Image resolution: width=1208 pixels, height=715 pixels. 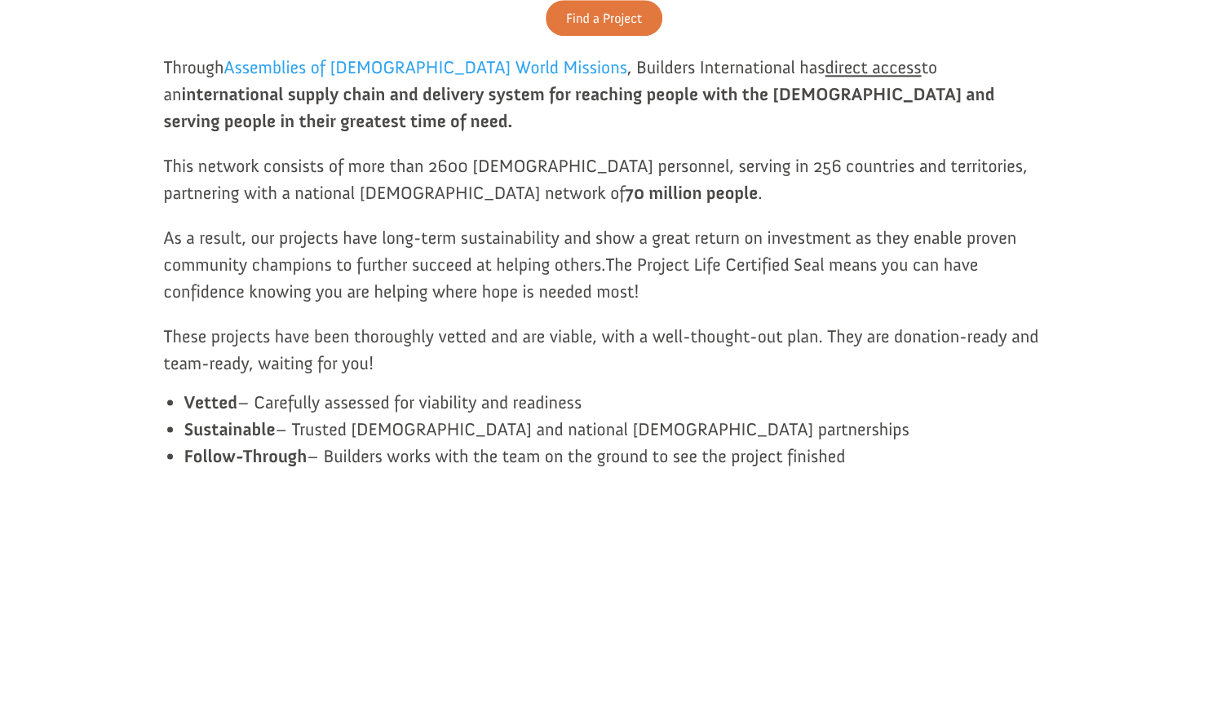 What do you see at coordinates (267, 47) in the screenshot?
I see `button: Donate` at bounding box center [267, 47].